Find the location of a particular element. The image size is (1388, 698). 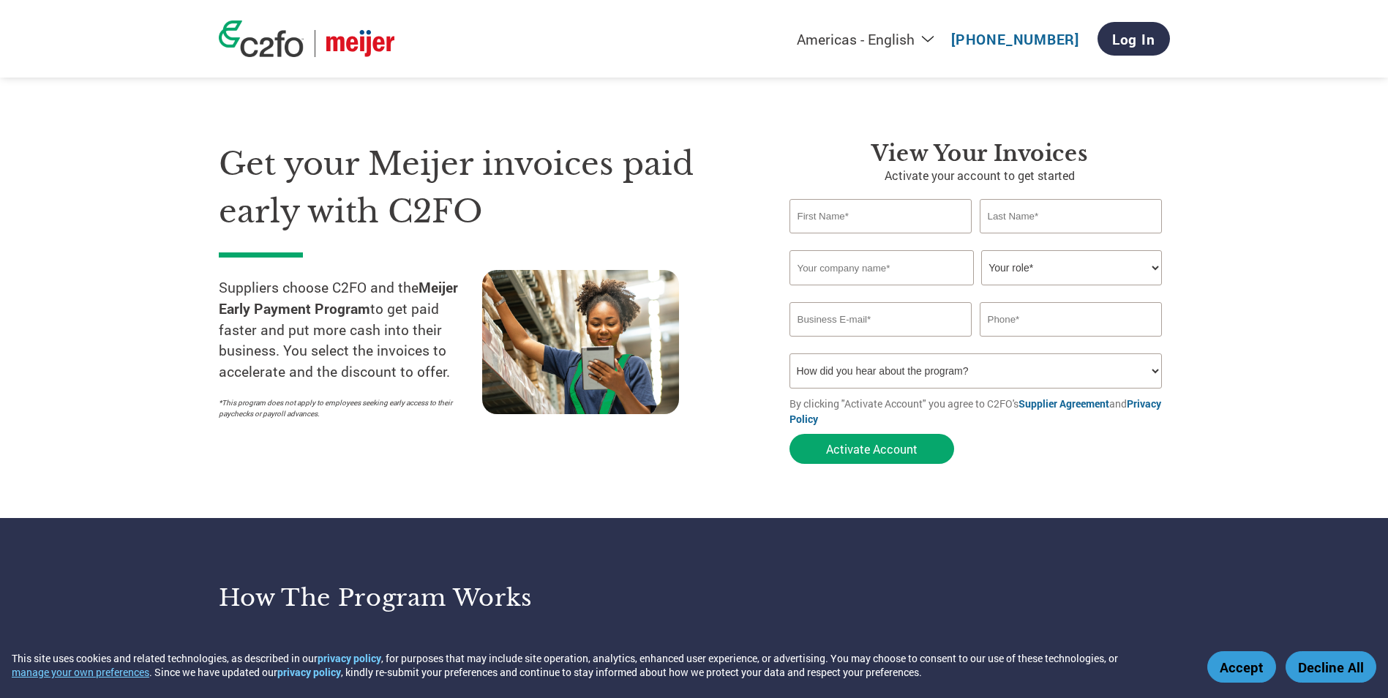

input: Last Name* is located at coordinates (1071, 216).